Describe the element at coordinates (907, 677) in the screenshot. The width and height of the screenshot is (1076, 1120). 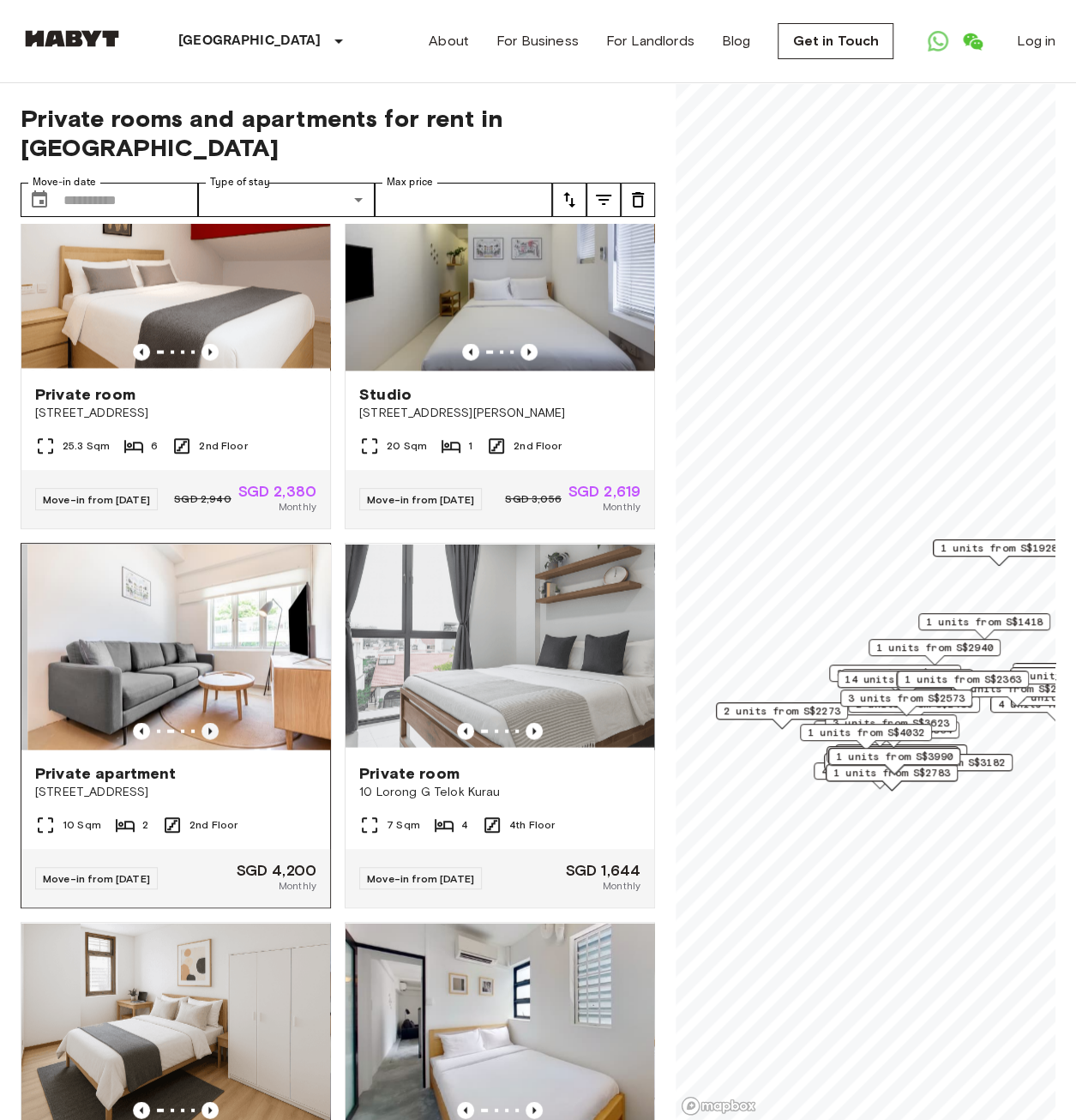
I see `span: 3 units from S$3024` at that location.